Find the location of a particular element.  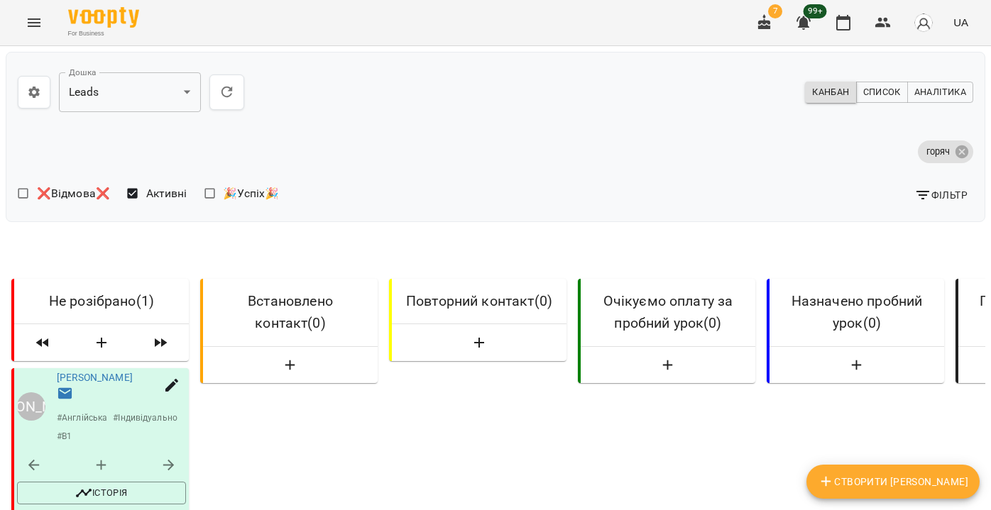

h6: Назначено пробний урок ( 0 ) is located at coordinates (857, 312).